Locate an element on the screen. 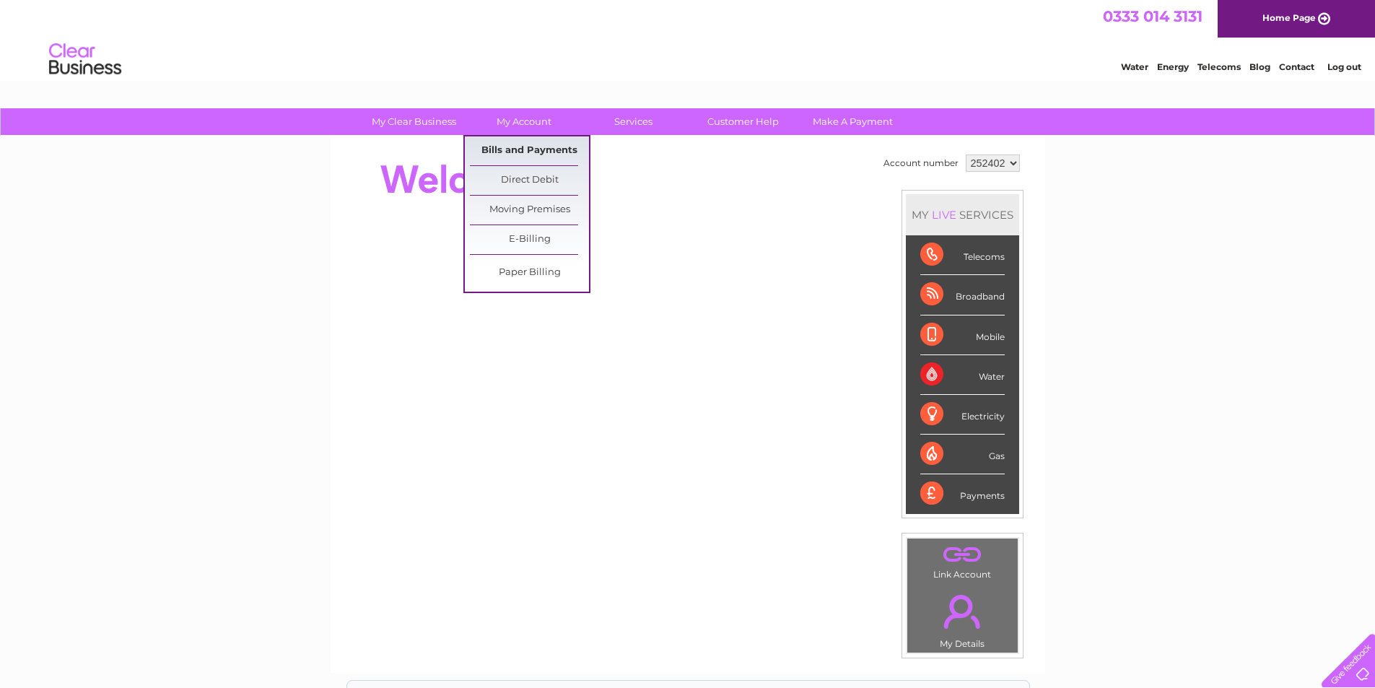  div: Electricity is located at coordinates (962, 414).